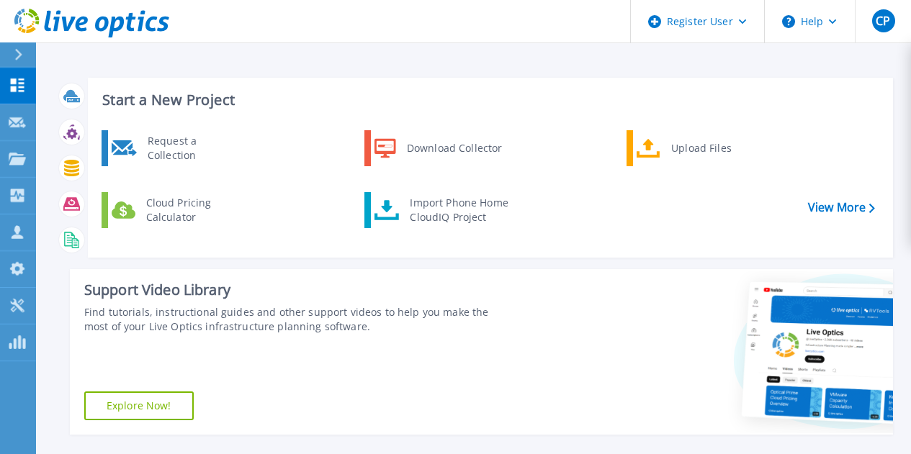  I want to click on a: Download Collector, so click(438, 148).